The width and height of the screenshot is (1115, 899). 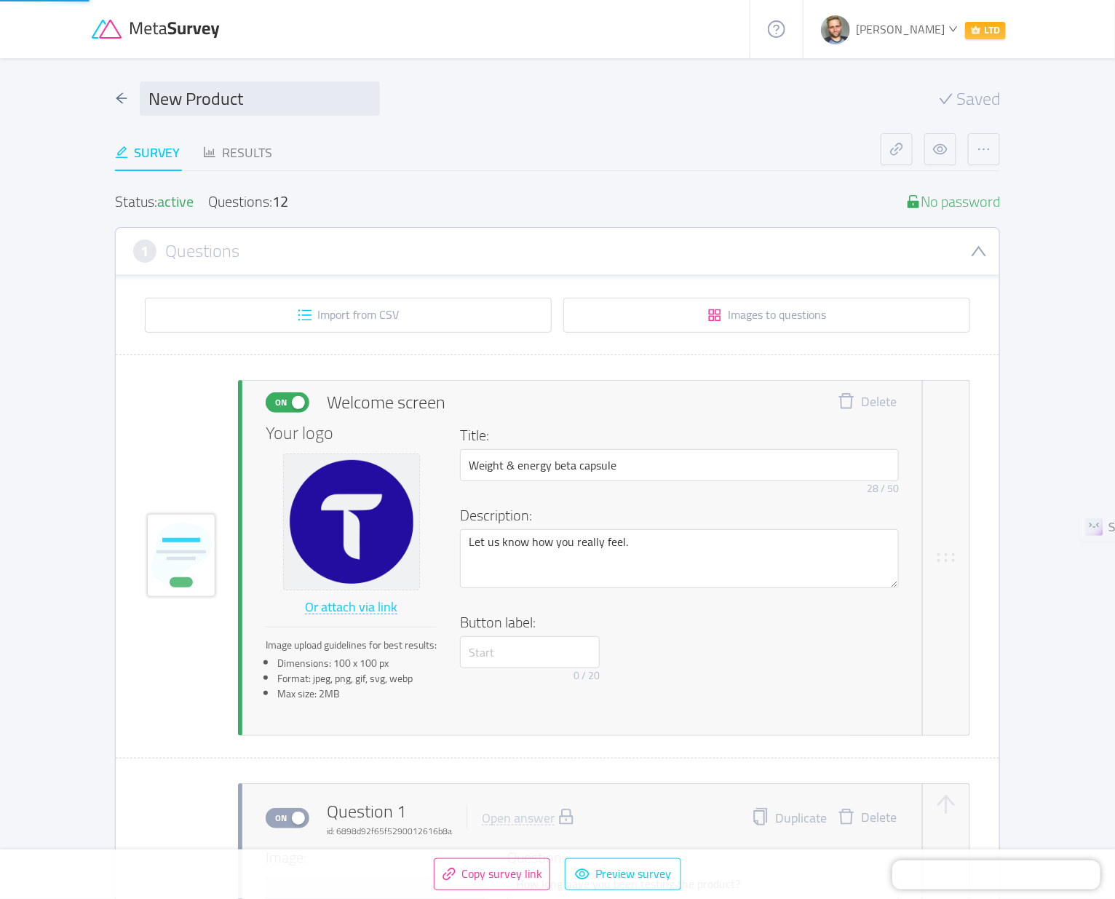 What do you see at coordinates (985, 31) in the screenshot?
I see `span: LTD` at bounding box center [985, 31].